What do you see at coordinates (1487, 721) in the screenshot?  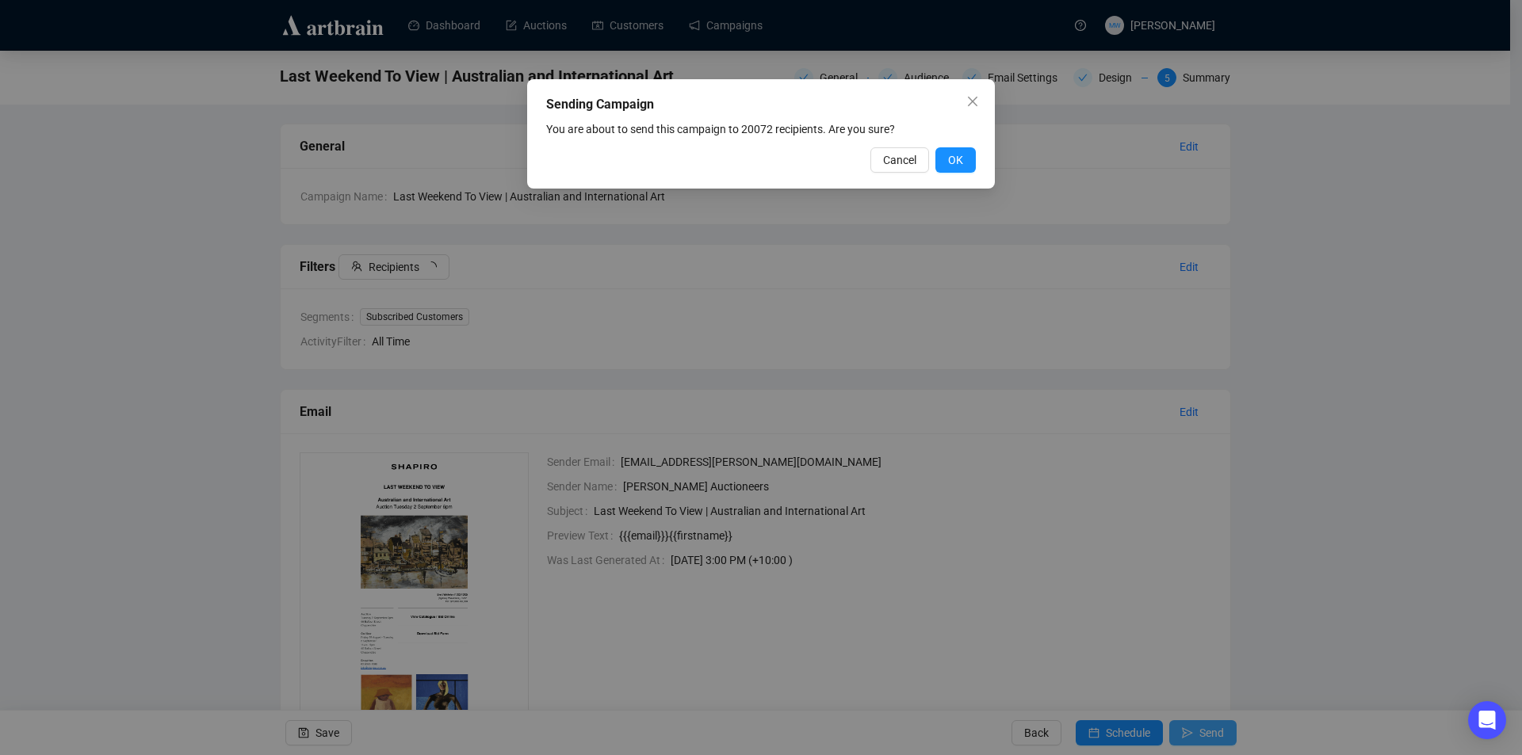 I see `div: Open Intercom Messenger` at bounding box center [1487, 721].